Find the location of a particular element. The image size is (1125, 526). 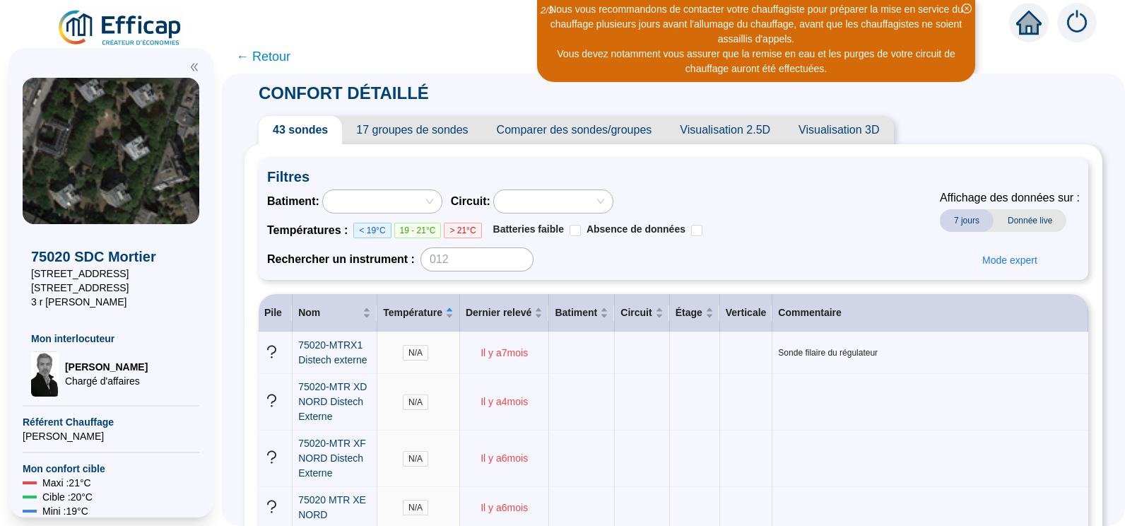

th: Commentaire is located at coordinates (930, 313).